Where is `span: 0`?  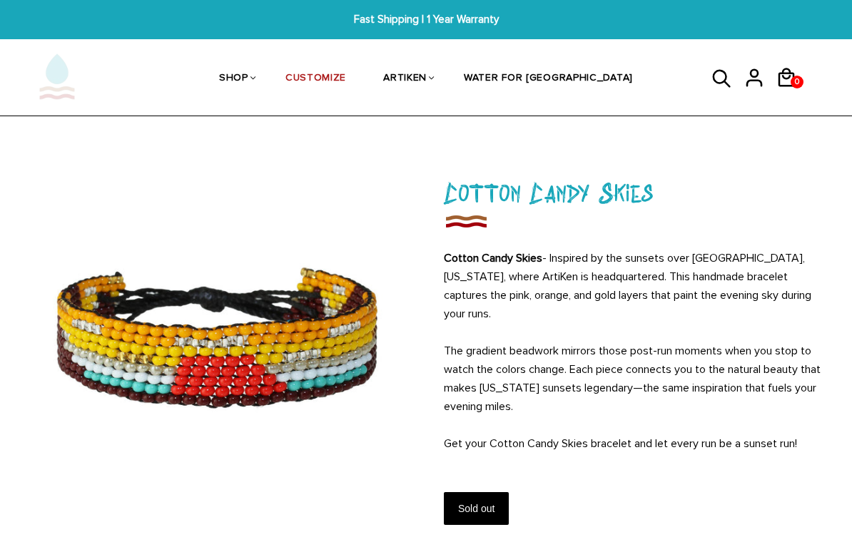 span: 0 is located at coordinates (797, 82).